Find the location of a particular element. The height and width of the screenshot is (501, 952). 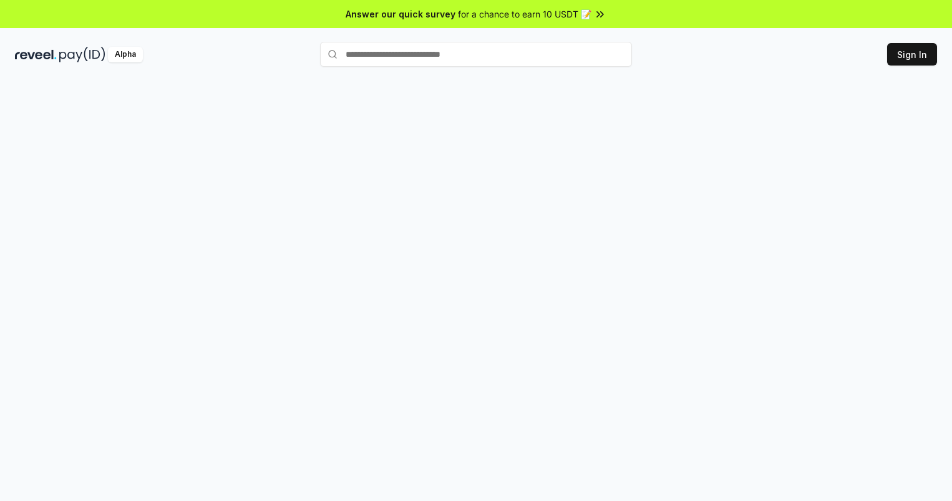

div: Alpha is located at coordinates (125, 54).